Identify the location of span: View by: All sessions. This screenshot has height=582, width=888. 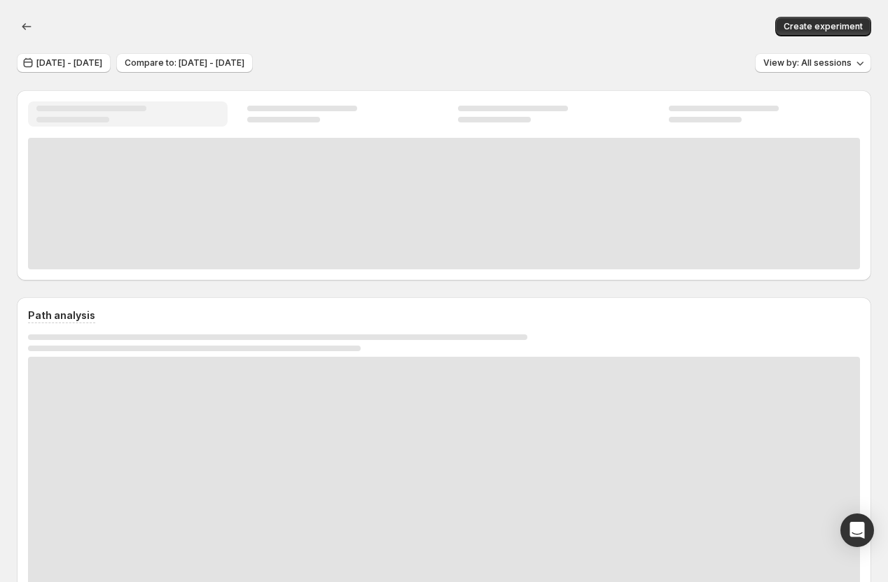
(807, 63).